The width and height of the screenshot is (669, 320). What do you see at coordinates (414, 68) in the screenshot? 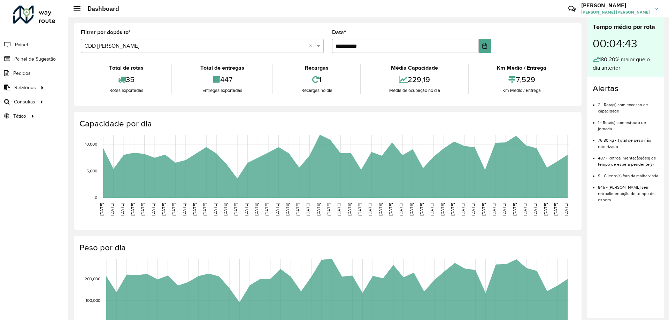
I see `div: Média Capacidade` at bounding box center [414, 68].